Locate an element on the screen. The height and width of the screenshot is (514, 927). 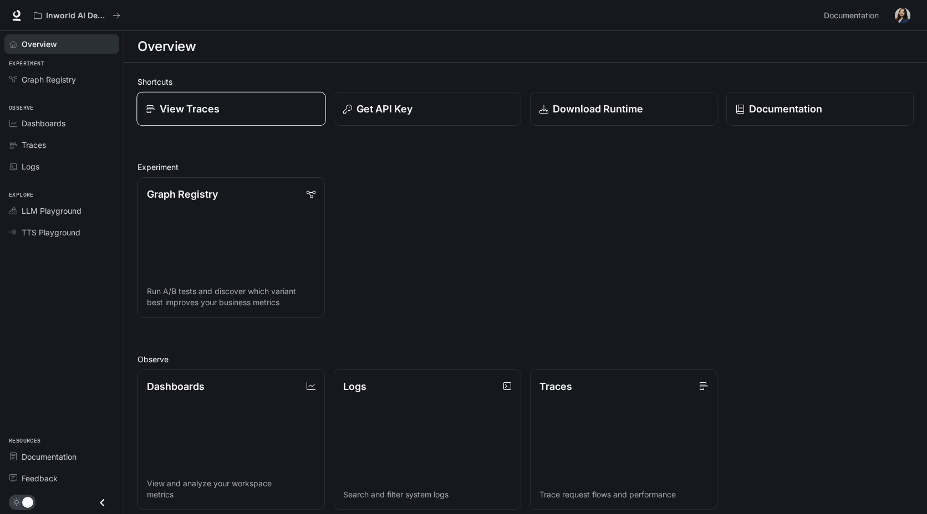
a: Graph Registry is located at coordinates (62, 79).